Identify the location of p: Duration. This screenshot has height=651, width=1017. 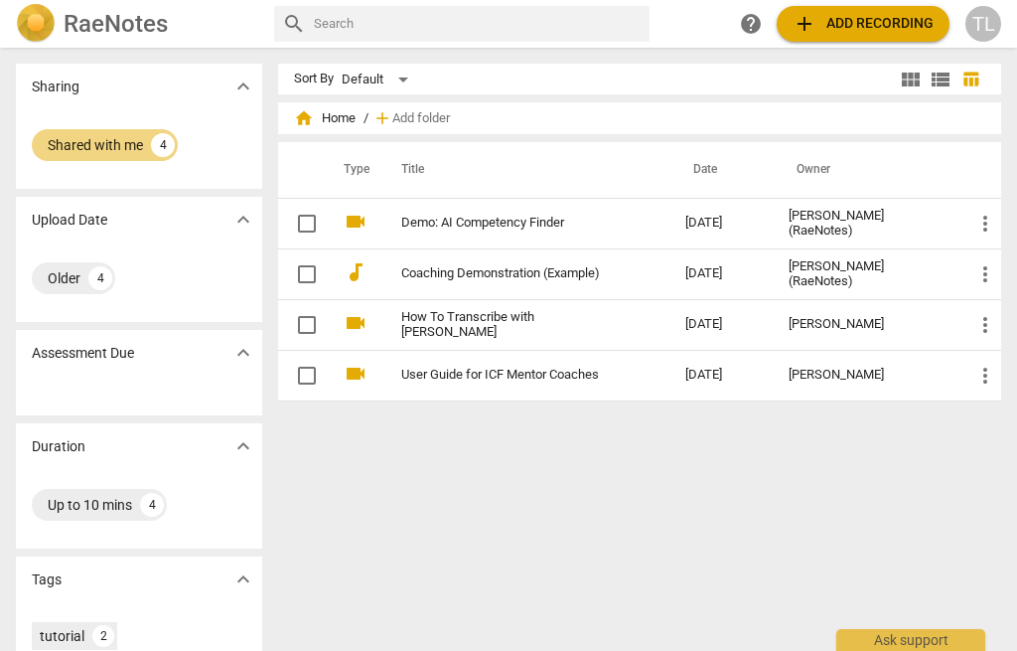
(59, 446).